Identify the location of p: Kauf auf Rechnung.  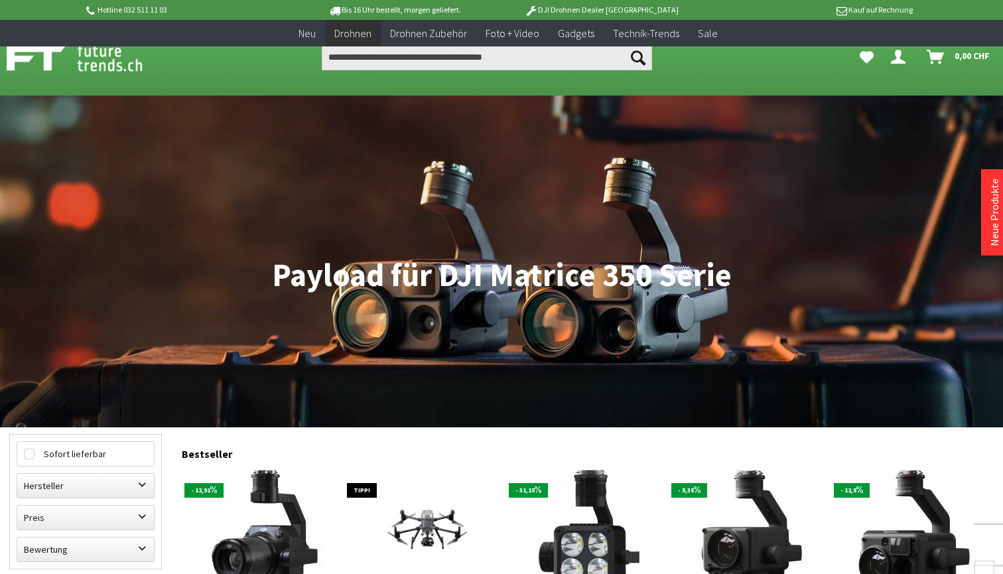
(809, 10).